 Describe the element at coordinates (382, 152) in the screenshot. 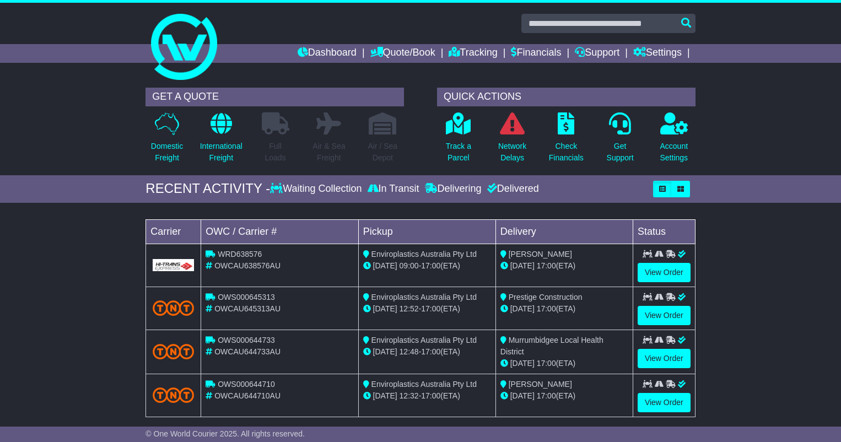

I see `p: Air / Sea Depot` at that location.